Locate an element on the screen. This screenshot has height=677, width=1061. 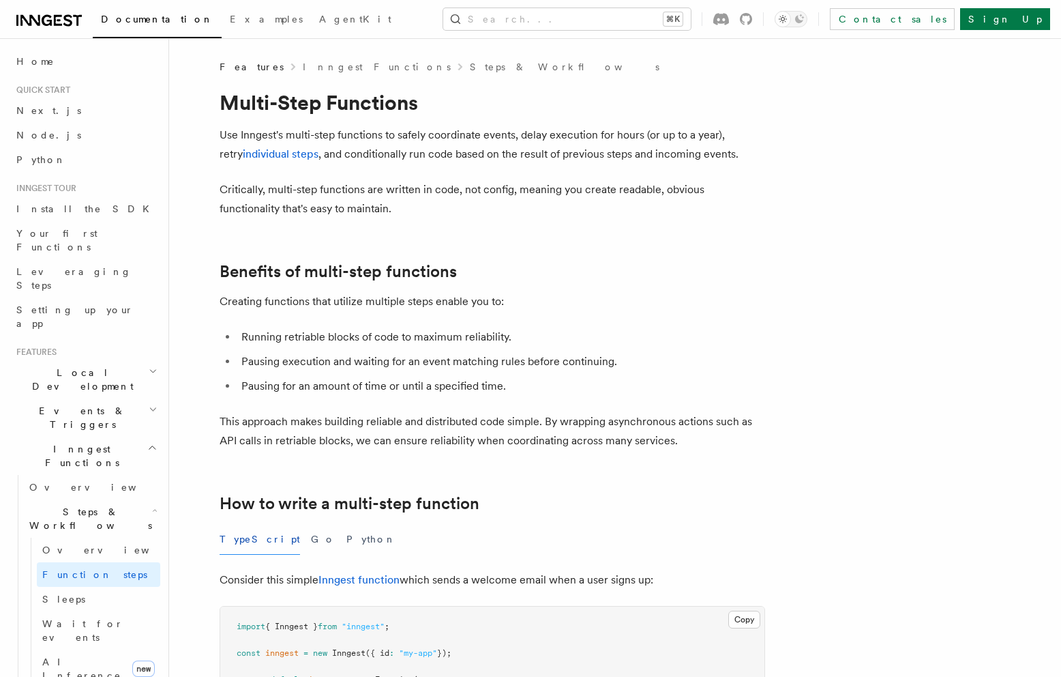
span: Next.js is located at coordinates (48, 111).